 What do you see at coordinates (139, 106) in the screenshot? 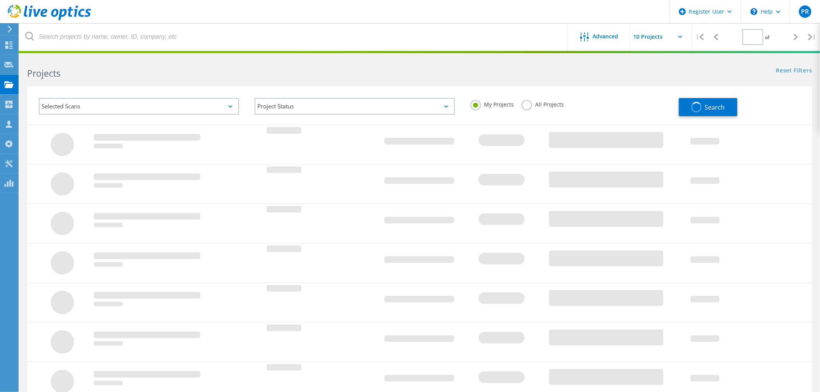
I see `div: Selected Scans` at bounding box center [139, 106].